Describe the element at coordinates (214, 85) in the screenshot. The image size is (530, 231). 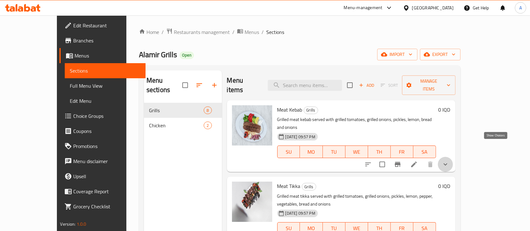
I see `button: Add section` at that location.